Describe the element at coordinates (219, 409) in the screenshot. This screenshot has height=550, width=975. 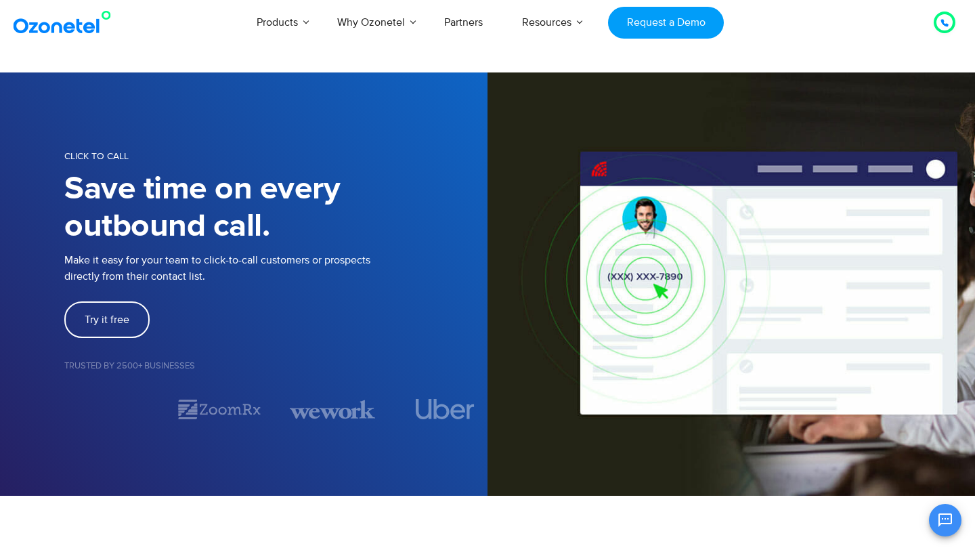
I see `div: 2 / 7` at that location.